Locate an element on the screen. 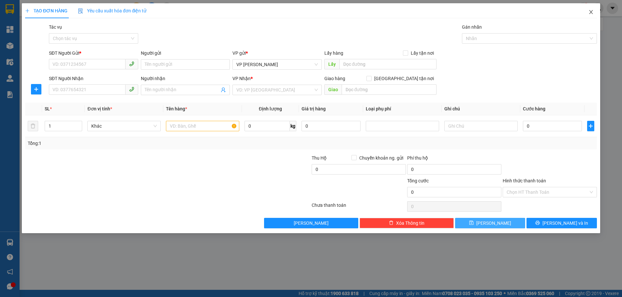 The height and width of the screenshot is (297, 622). label: Tác vụ is located at coordinates (55, 27).